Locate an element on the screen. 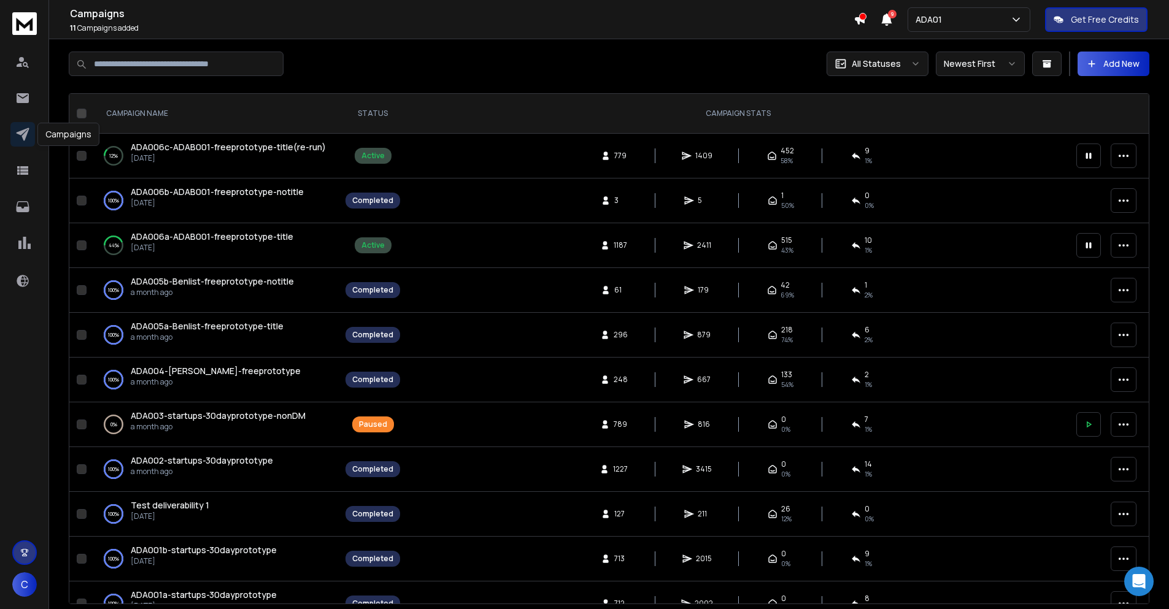  span: ADA003-startups-30dayprototype-nonDM is located at coordinates (218, 415).